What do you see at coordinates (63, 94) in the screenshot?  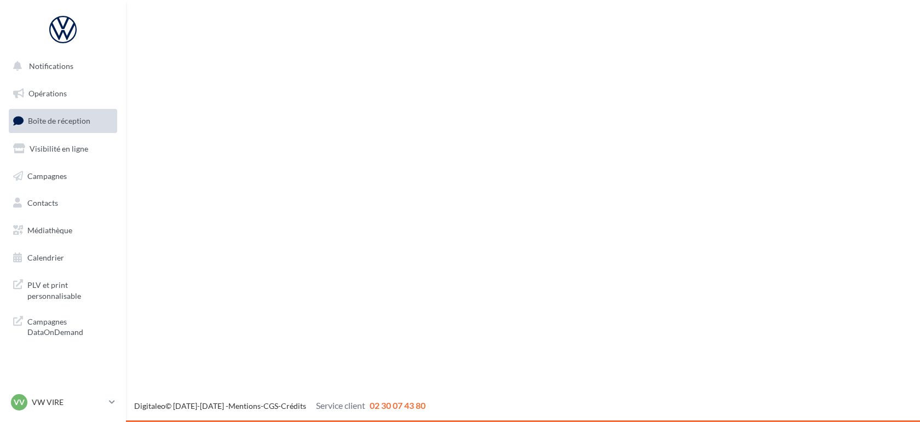 I see `a: Opérations` at bounding box center [63, 94].